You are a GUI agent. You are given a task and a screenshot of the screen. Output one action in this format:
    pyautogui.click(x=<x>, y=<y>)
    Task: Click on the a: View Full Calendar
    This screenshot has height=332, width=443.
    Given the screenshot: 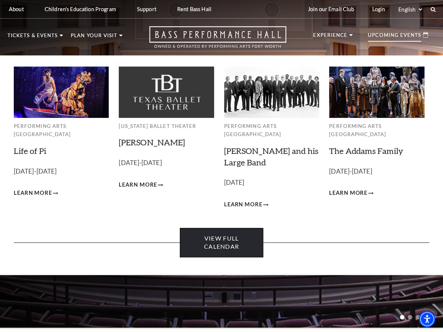 What is the action you would take?
    pyautogui.click(x=221, y=243)
    